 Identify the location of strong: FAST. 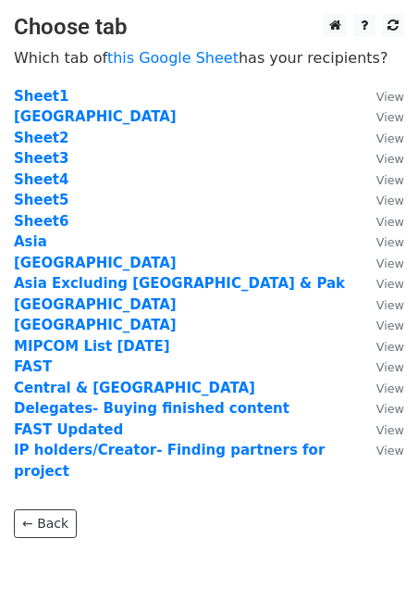
(32, 366).